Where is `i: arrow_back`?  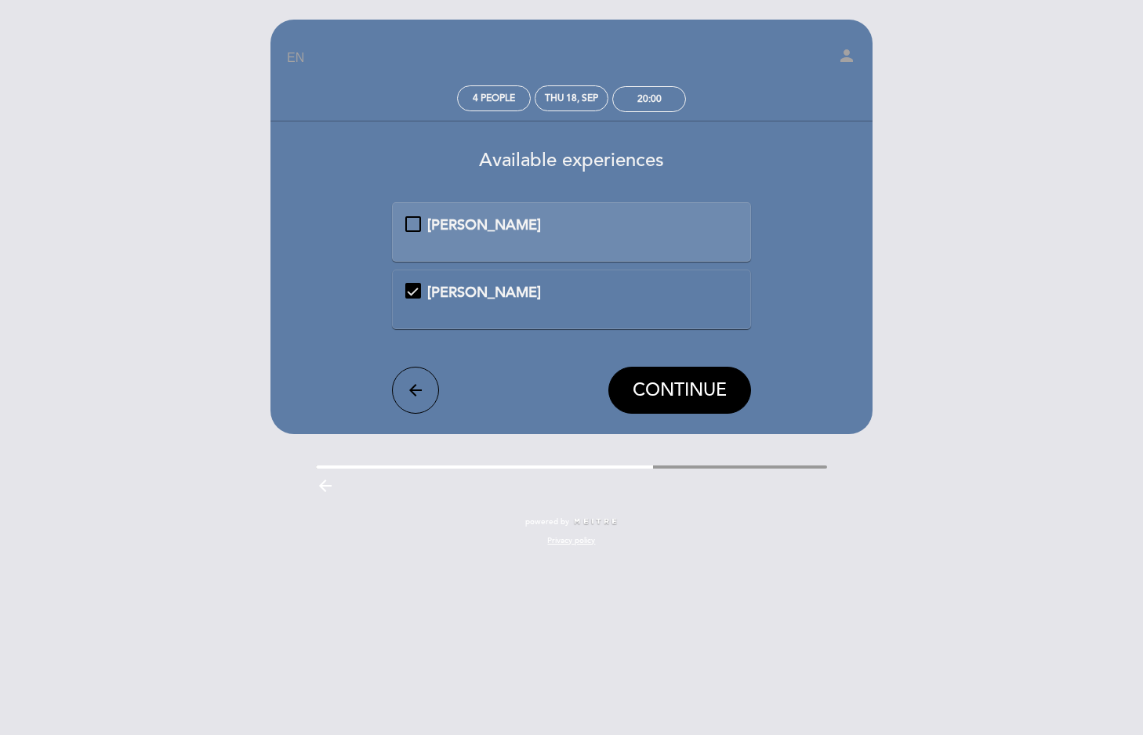
i: arrow_back is located at coordinates (415, 390).